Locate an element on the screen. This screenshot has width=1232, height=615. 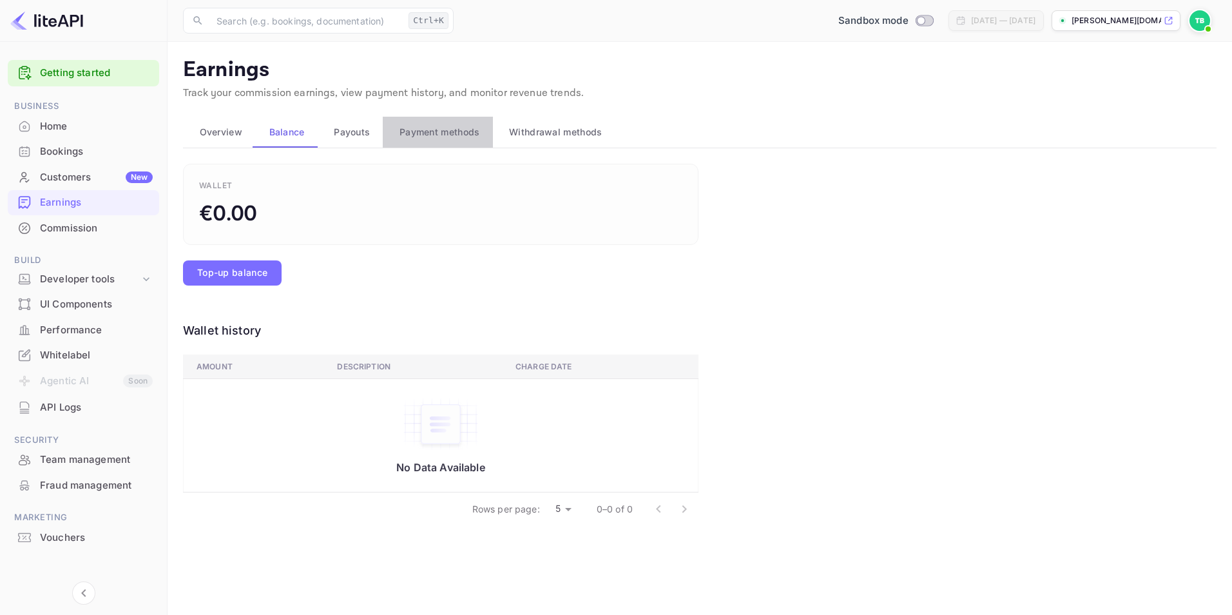
div: Ctrl+K is located at coordinates (428, 21).